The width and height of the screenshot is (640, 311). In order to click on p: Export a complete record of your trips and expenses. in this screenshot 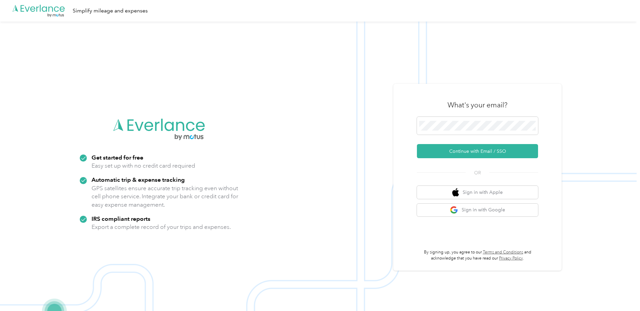, I will do `click(161, 227)`.